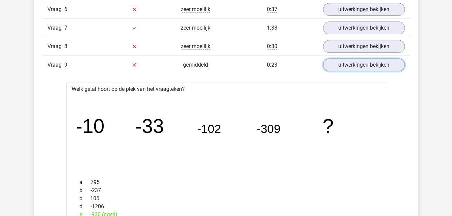 This screenshot has width=452, height=216. I want to click on div: -237, so click(226, 190).